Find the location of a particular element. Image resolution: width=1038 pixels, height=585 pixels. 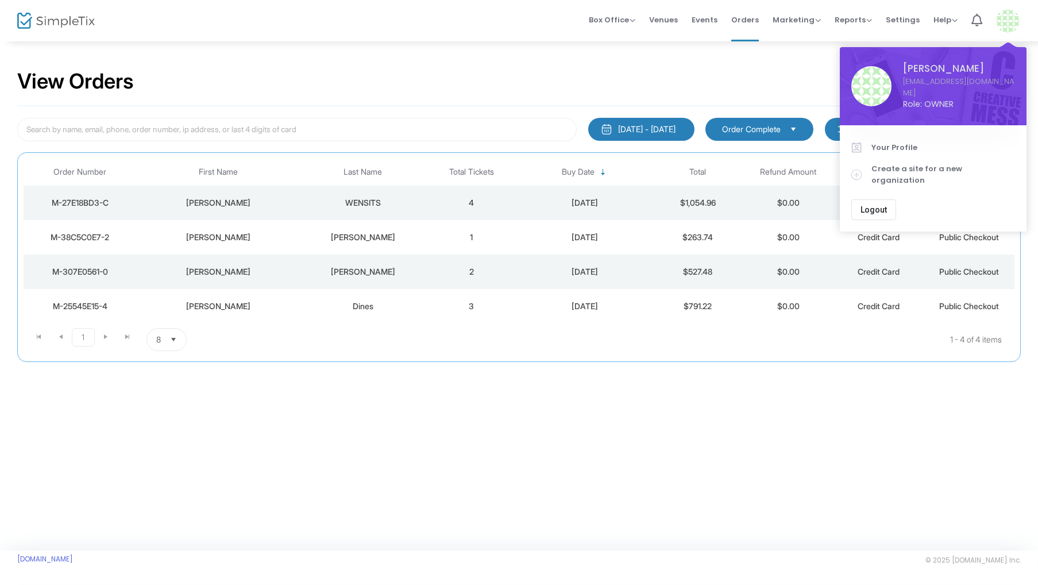

div: Data table is located at coordinates (519, 241).